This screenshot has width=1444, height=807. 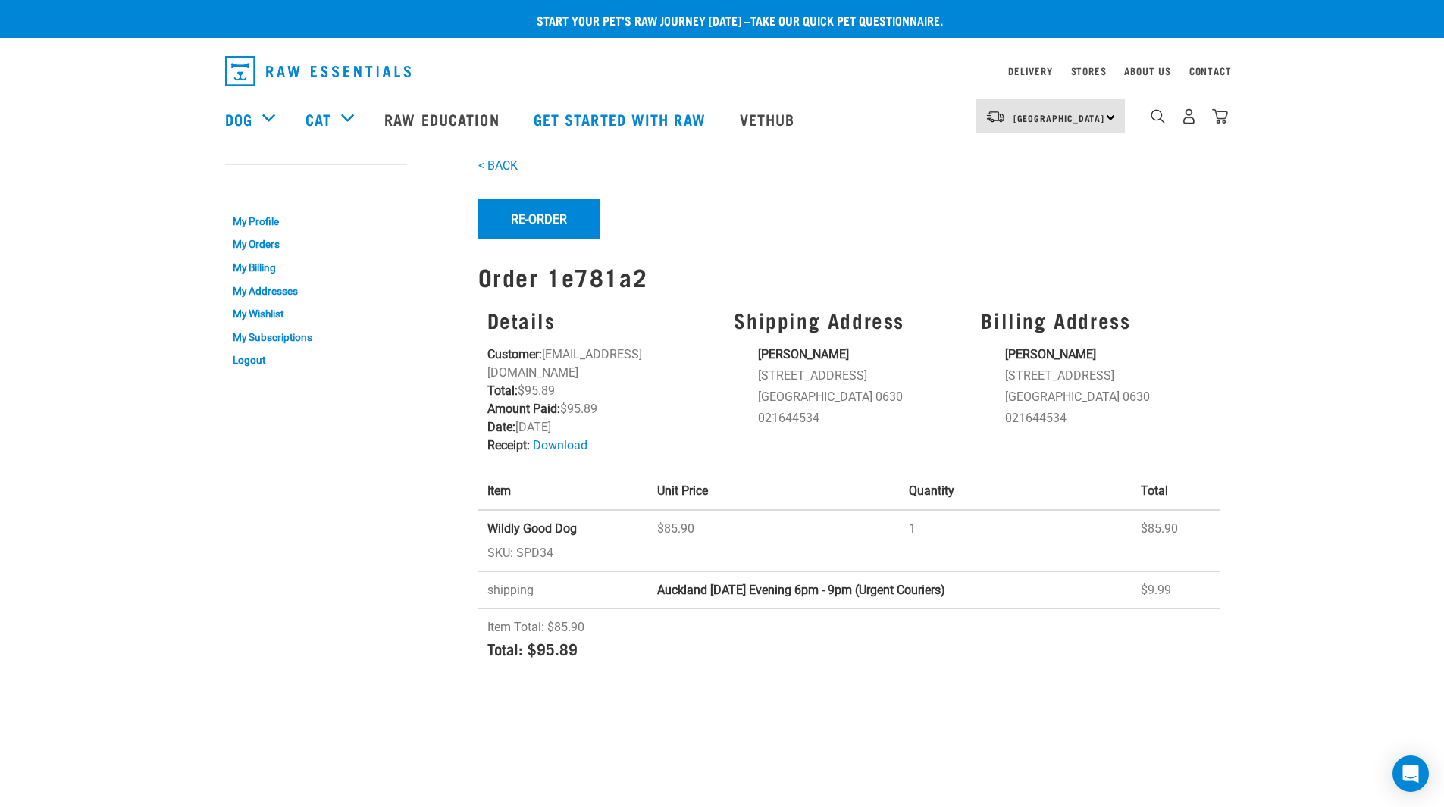 What do you see at coordinates (1175, 590) in the screenshot?
I see `td: $9.99` at bounding box center [1175, 590].